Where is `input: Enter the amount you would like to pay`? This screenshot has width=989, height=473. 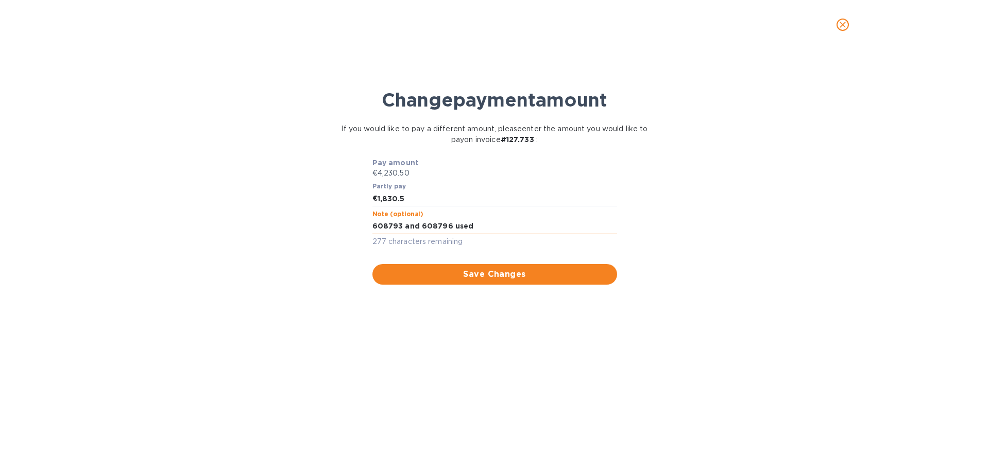 input: Enter the amount you would like to pay is located at coordinates (497, 199).